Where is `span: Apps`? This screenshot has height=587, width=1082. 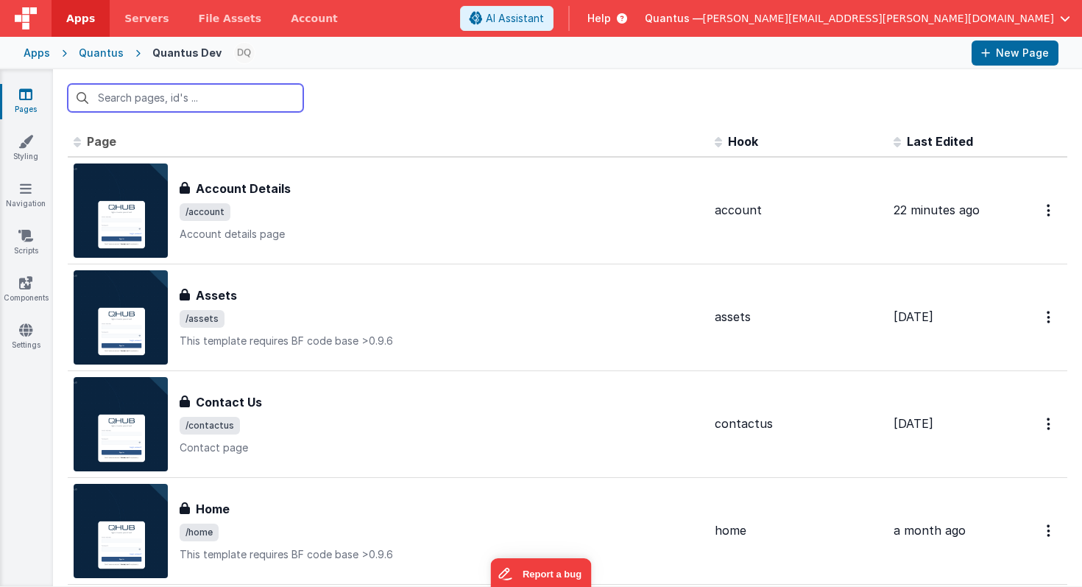
span: Apps is located at coordinates (80, 18).